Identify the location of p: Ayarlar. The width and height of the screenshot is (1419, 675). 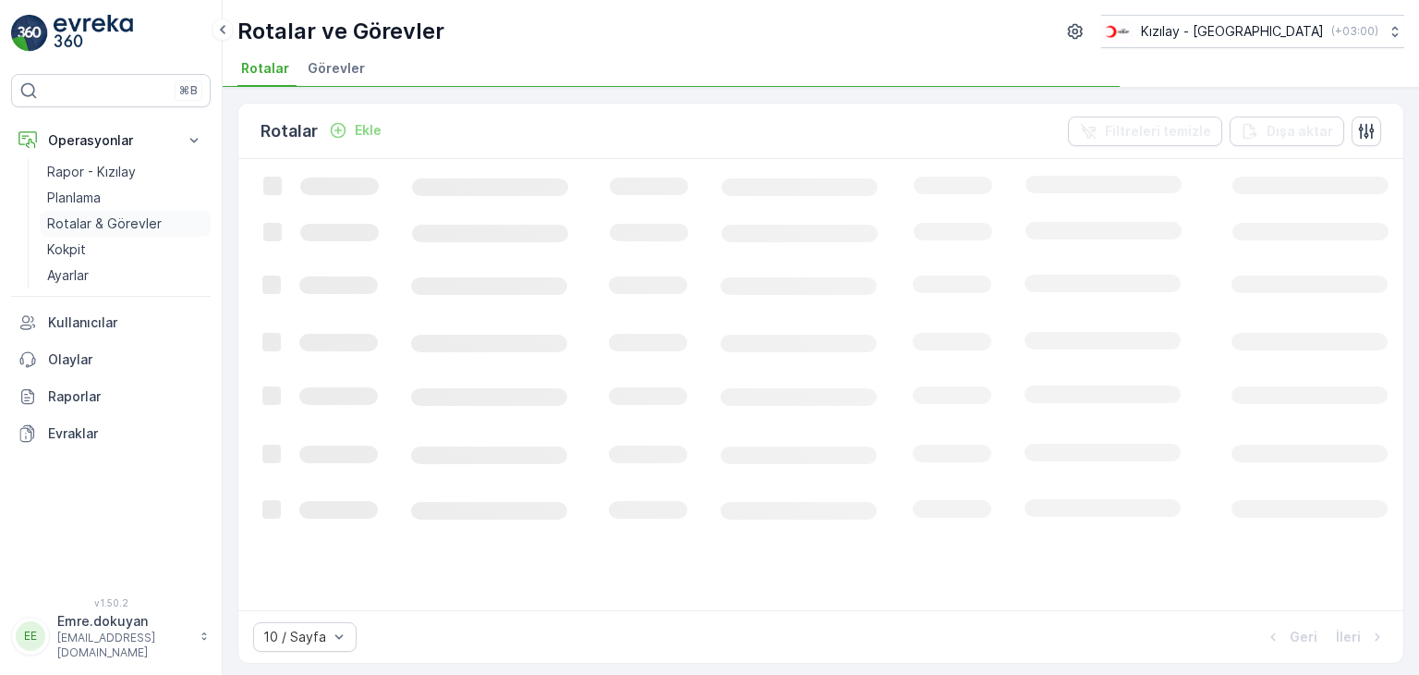
(67, 275).